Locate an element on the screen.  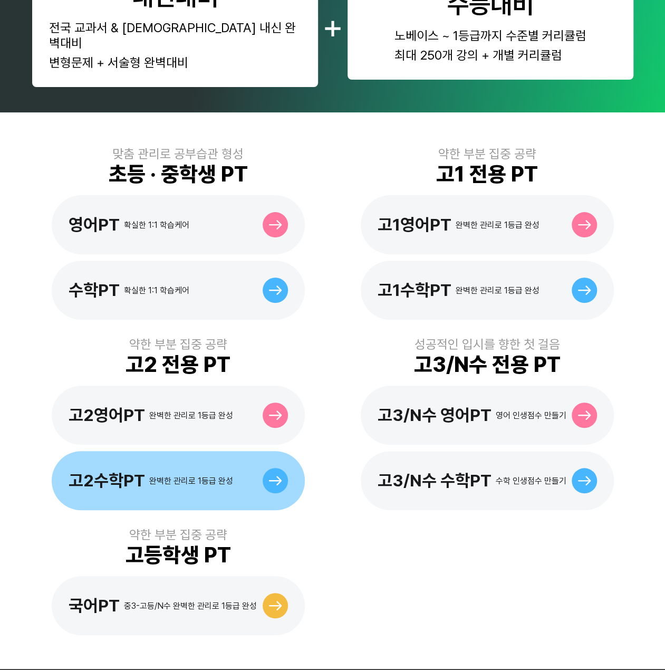
div: 노베이스 ~ 1등급까지 수준별 커리큘럼 is located at coordinates (491, 35).